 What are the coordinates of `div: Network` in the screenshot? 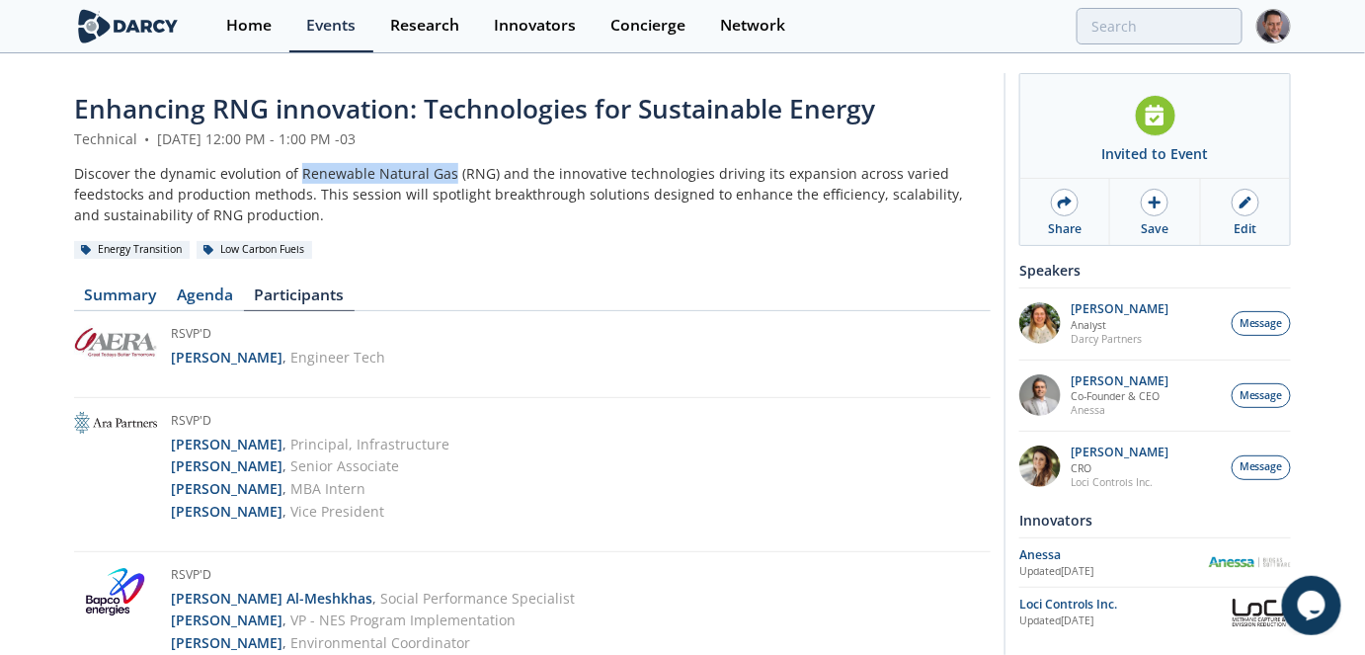 It's located at (753, 26).